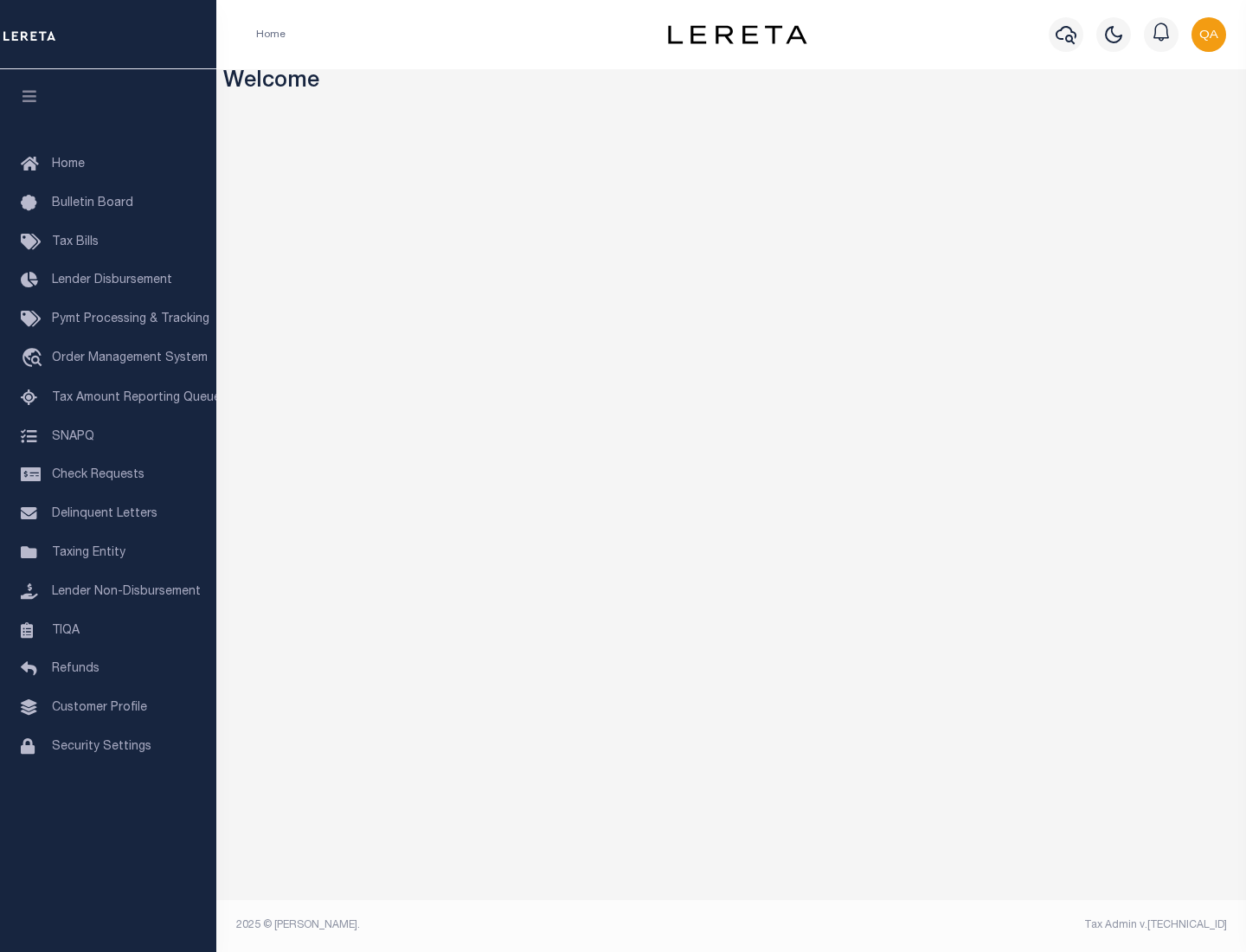 The image size is (1246, 952). What do you see at coordinates (66, 630) in the screenshot?
I see `span: TIQA` at bounding box center [66, 630].